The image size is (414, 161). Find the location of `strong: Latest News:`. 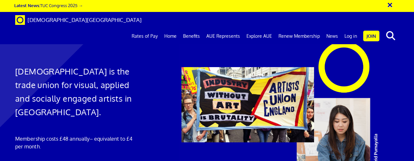

strong: Latest News: is located at coordinates (27, 5).